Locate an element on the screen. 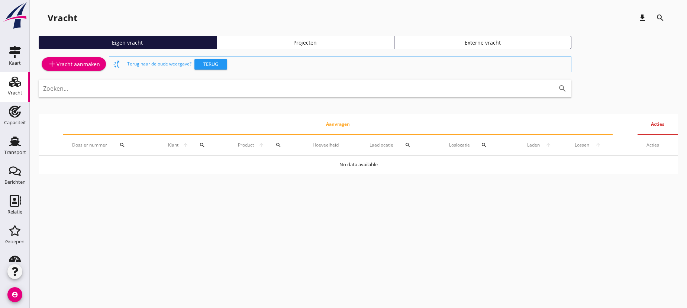 The width and height of the screenshot is (687, 308). a: Projecten is located at coordinates (305, 42).